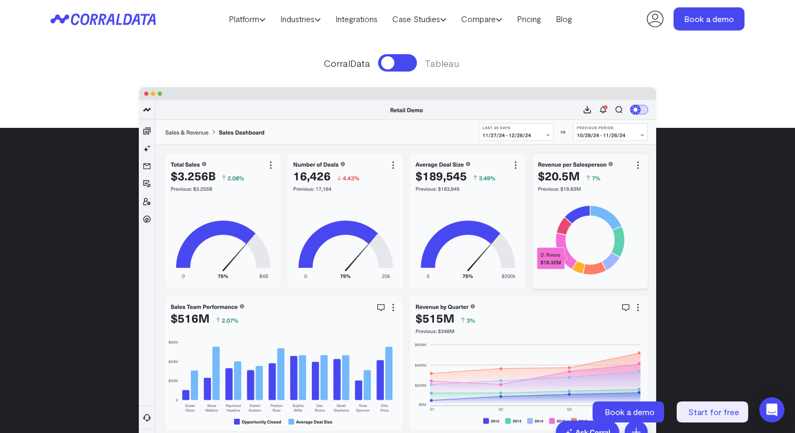 This screenshot has width=795, height=433. Describe the element at coordinates (357, 19) in the screenshot. I see `a: Integrations` at that location.